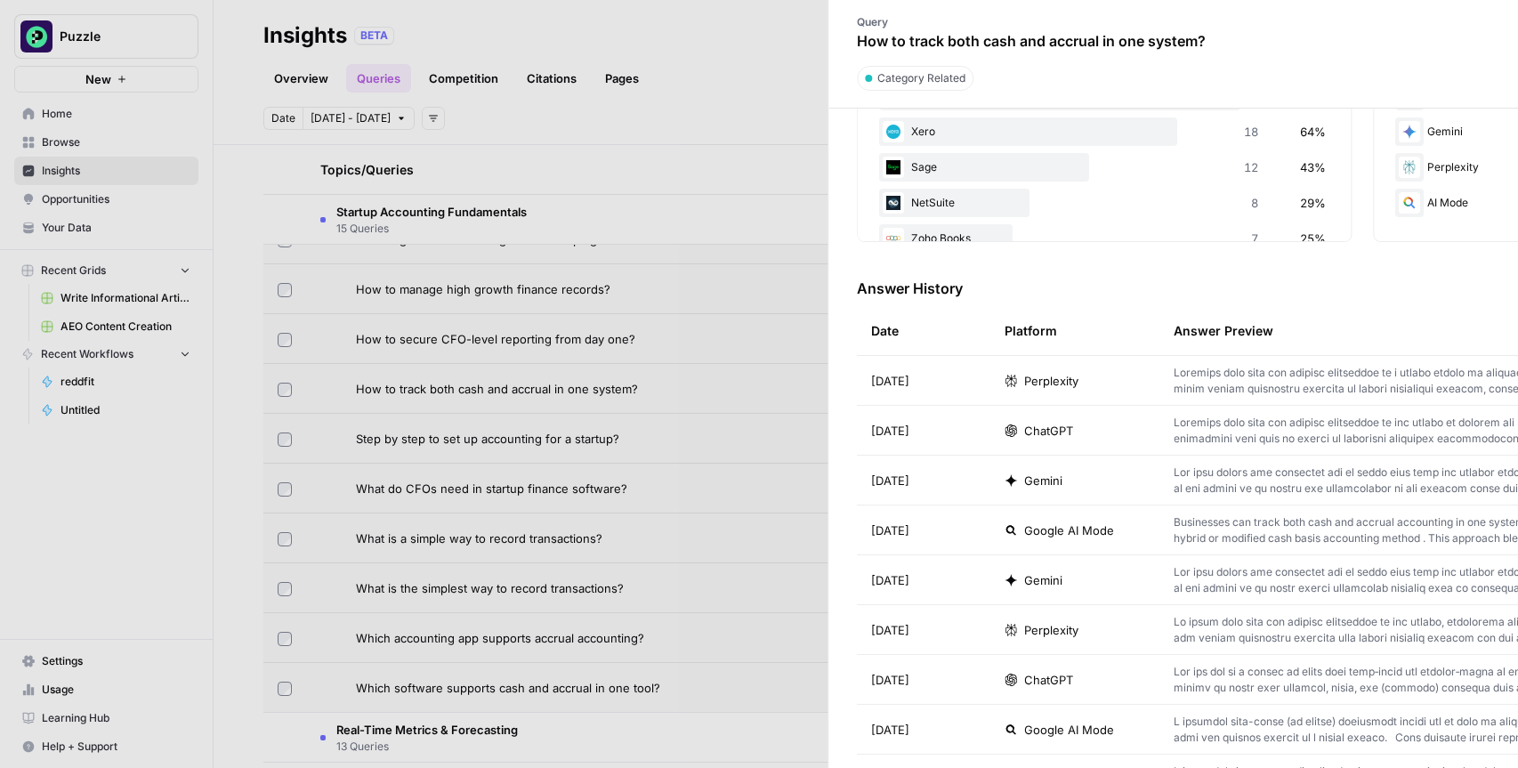  What do you see at coordinates (464, 78) in the screenshot?
I see `a: Competition` at bounding box center [464, 78].